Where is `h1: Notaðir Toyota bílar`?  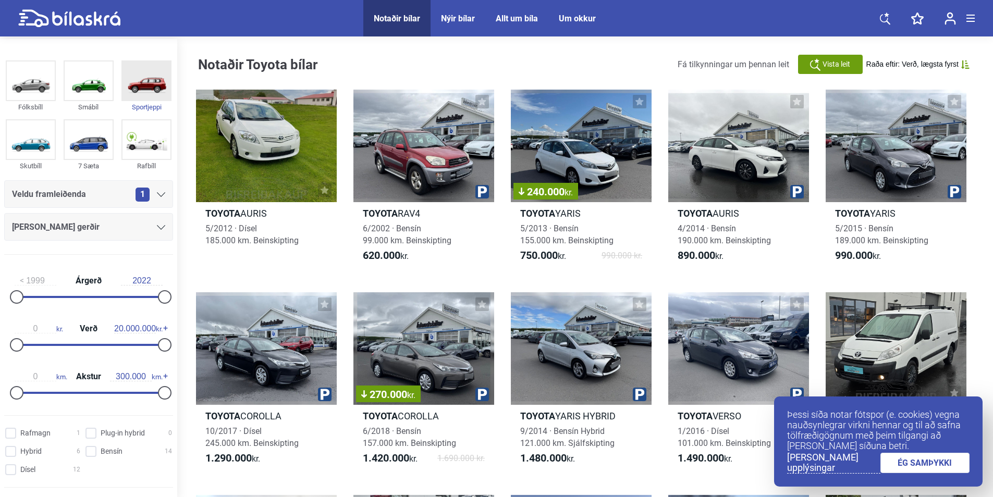
h1: Notaðir Toyota bílar is located at coordinates (264, 65).